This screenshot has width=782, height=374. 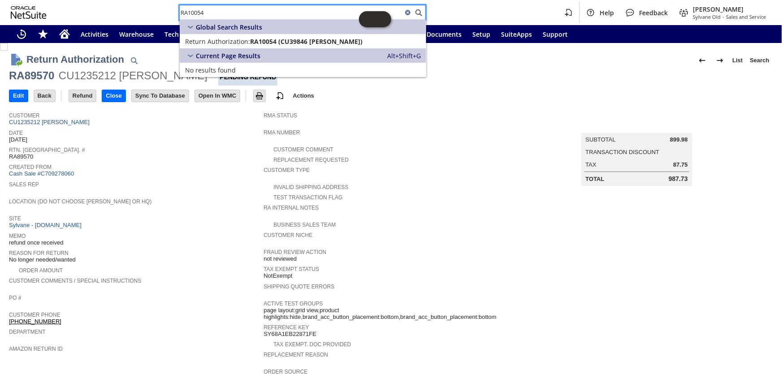 I want to click on input: Print, so click(x=260, y=96).